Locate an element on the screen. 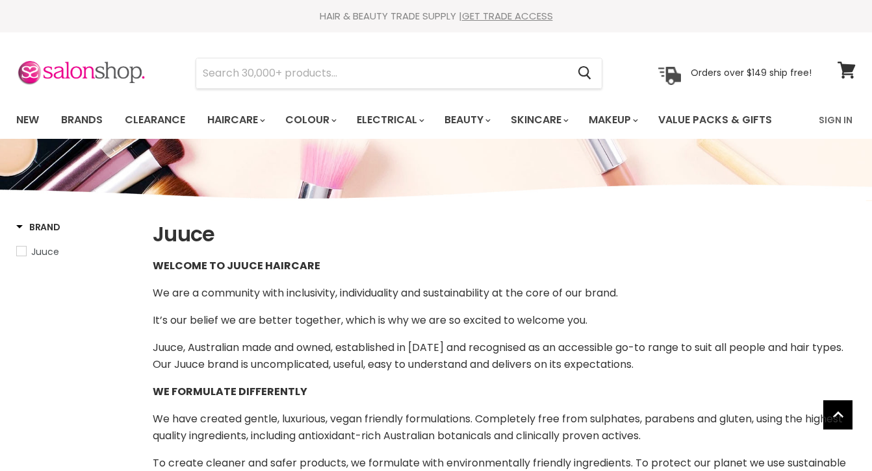 Image resolution: width=872 pixels, height=471 pixels. a: Electrical is located at coordinates (389, 120).